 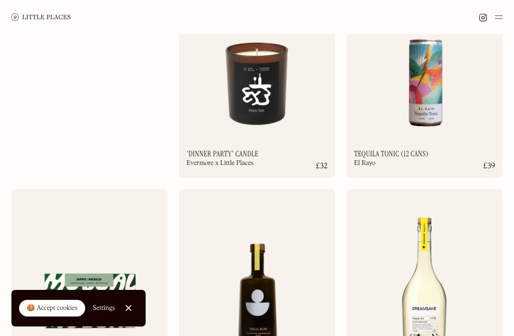 I want to click on div: El Rayo, so click(x=364, y=163).